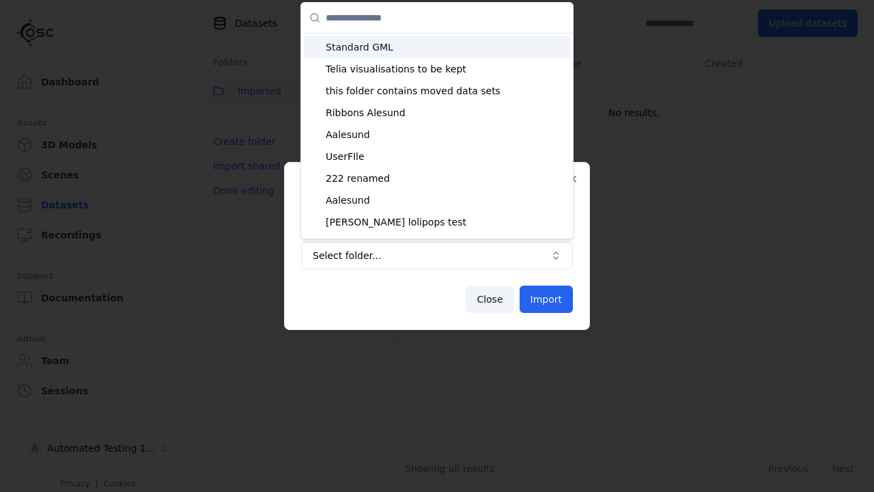 The height and width of the screenshot is (492, 874). What do you see at coordinates (445, 91) in the screenshot?
I see `span: this folder contains moved data sets` at bounding box center [445, 91].